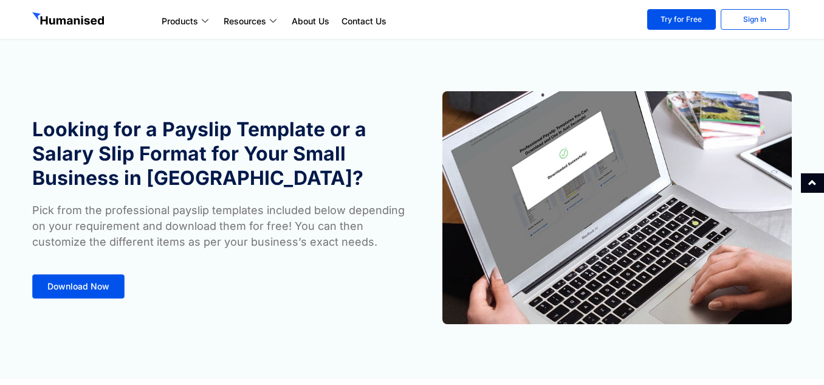  What do you see at coordinates (186, 21) in the screenshot?
I see `a: Products` at bounding box center [186, 21].